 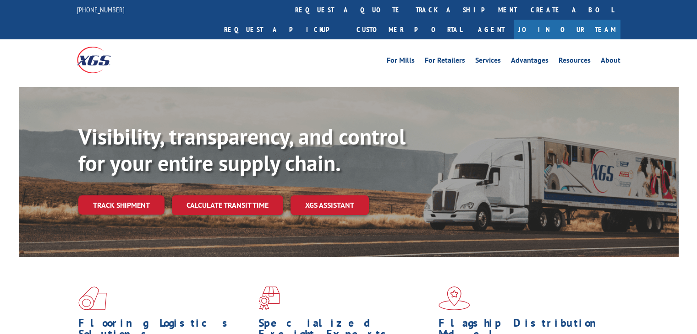 I want to click on a: Advantages, so click(x=529, y=62).